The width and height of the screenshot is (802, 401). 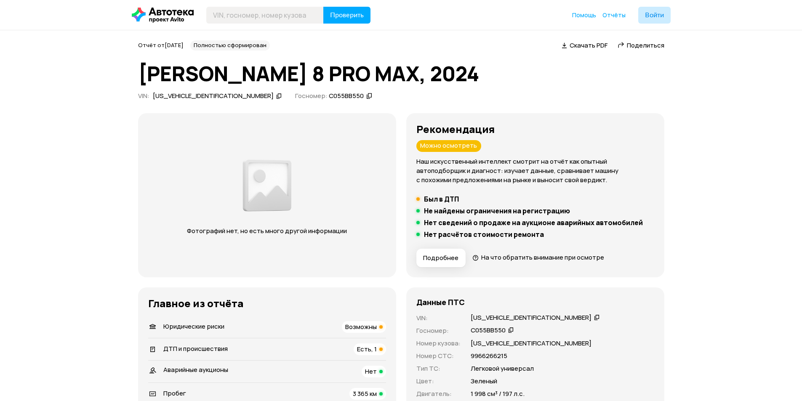 What do you see at coordinates (438, 356) in the screenshot?
I see `p: Номер СТС :` at bounding box center [438, 356].